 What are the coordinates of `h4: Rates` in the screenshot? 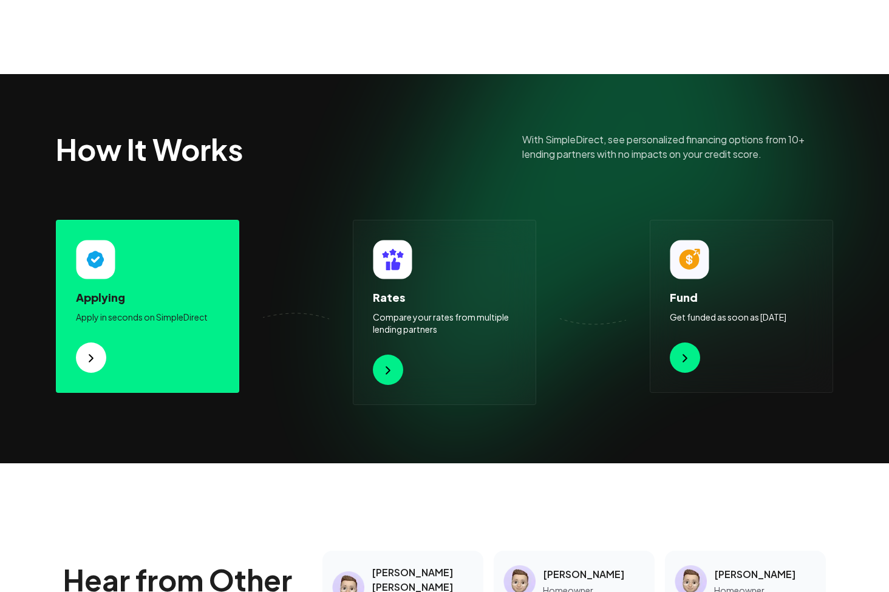 It's located at (444, 297).